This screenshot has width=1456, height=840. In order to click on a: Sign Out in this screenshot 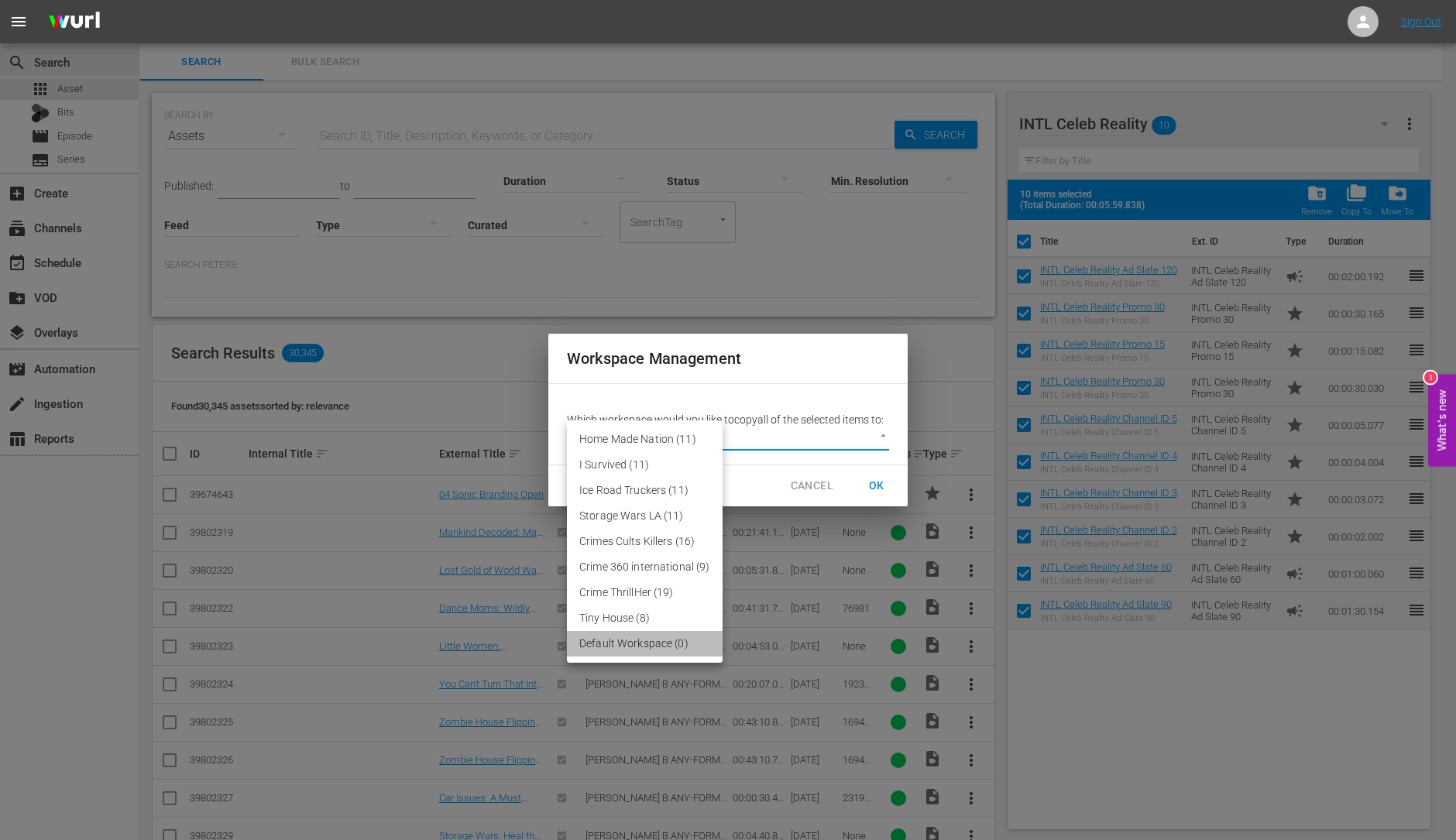, I will do `click(1421, 22)`.